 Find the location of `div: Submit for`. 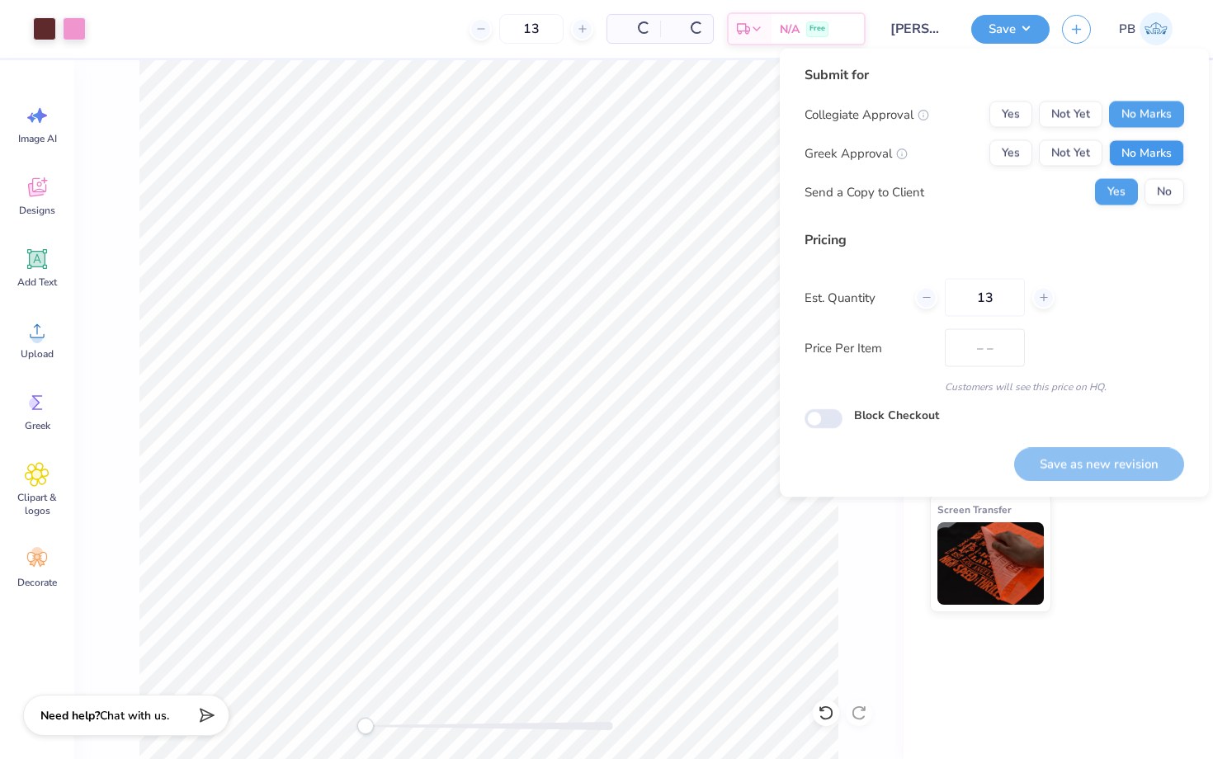

div: Submit for is located at coordinates (994, 75).